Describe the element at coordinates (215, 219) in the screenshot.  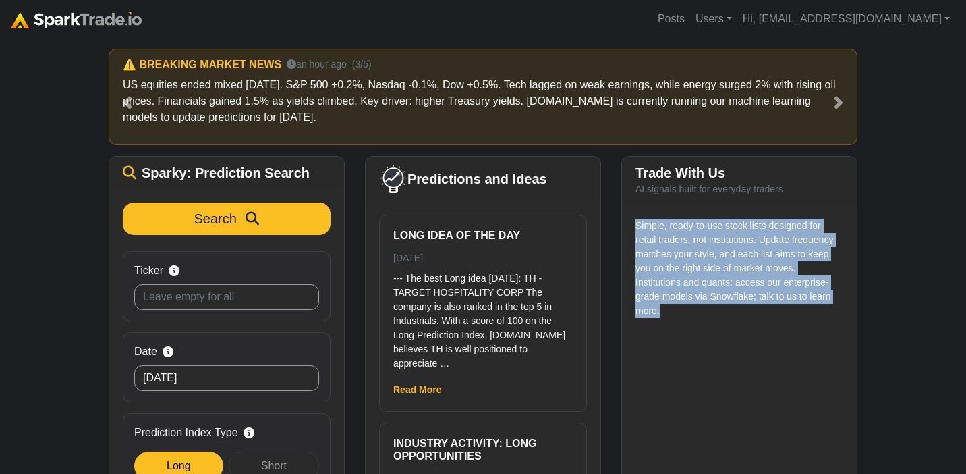
I see `span: Search` at that location.